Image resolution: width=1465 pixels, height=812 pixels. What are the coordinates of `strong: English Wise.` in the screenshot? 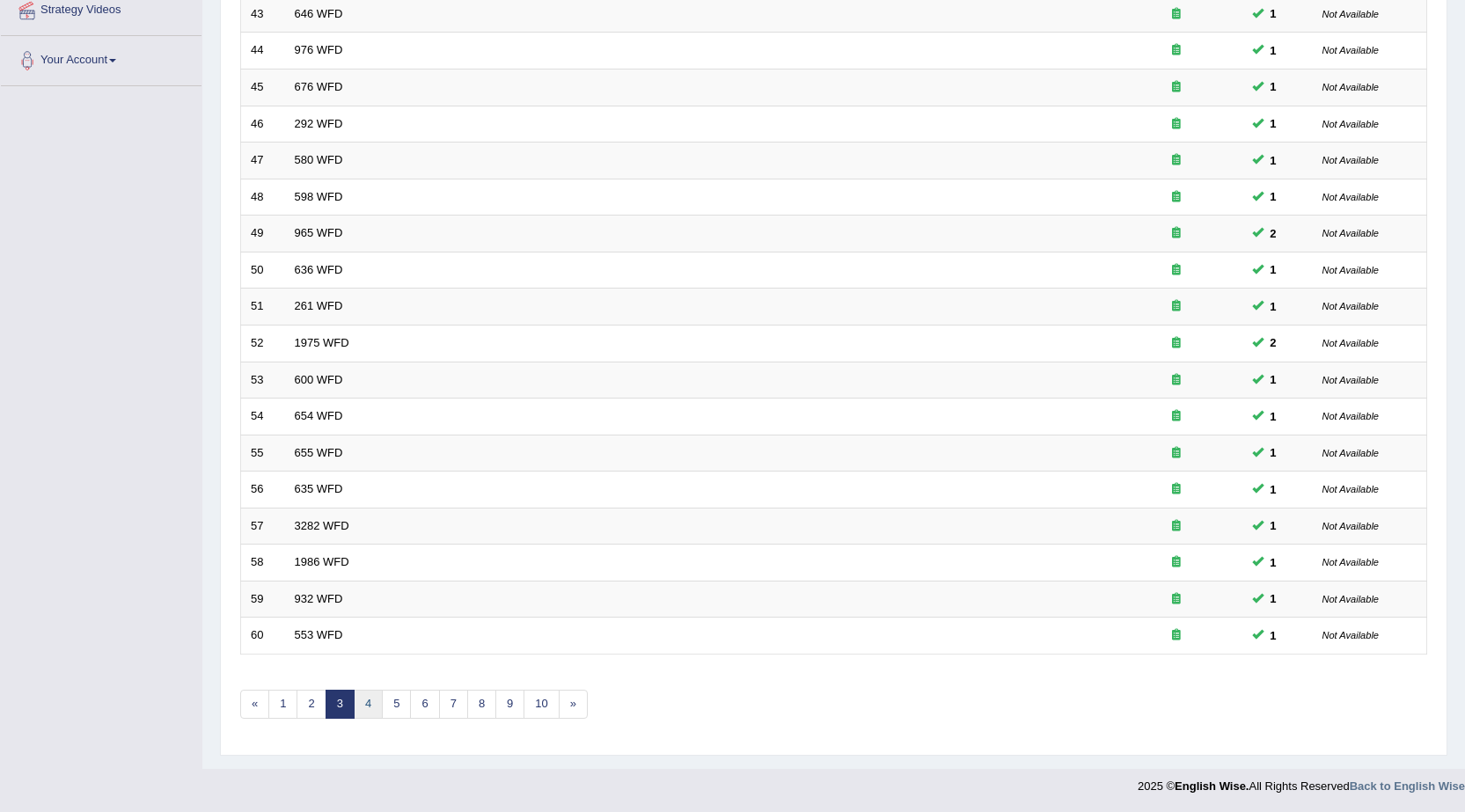 It's located at (1212, 786).